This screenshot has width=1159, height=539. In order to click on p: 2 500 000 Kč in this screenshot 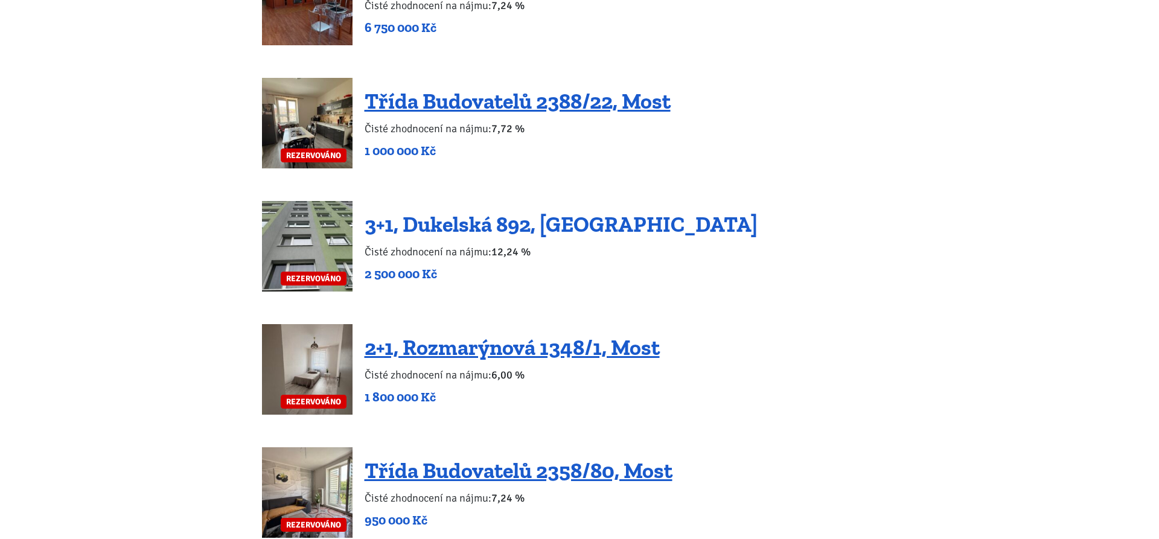, I will do `click(561, 274)`.